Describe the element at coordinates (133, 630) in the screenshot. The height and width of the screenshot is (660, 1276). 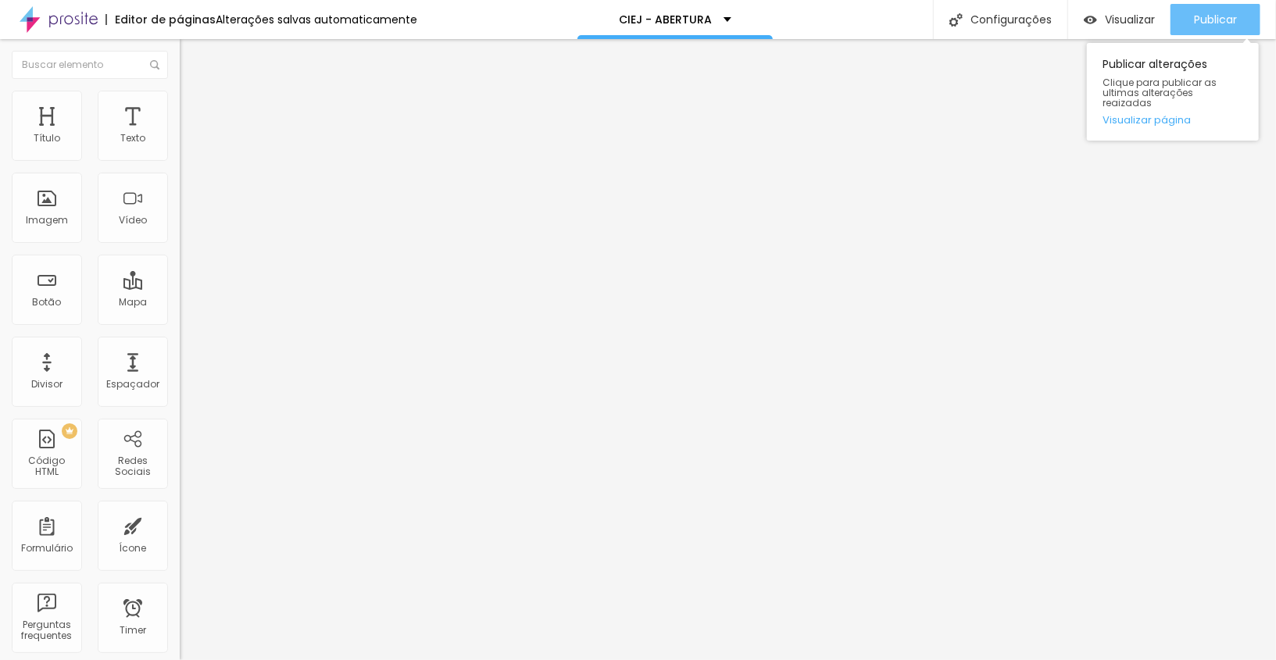
I see `div: Timer` at that location.